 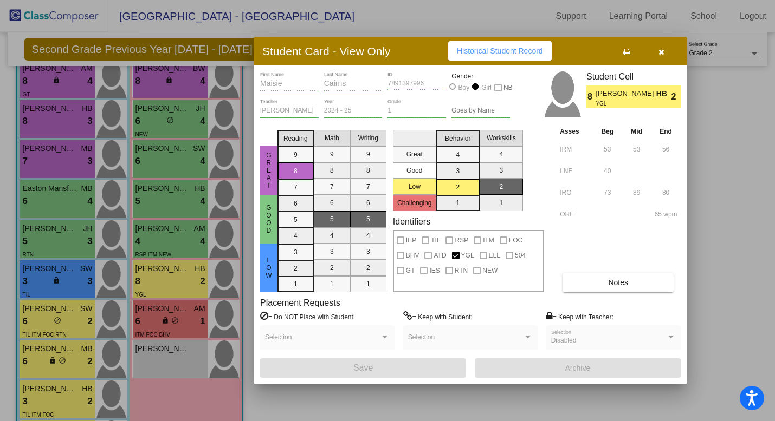 What do you see at coordinates (577, 368) in the screenshot?
I see `button: Archive` at bounding box center [577, 368].